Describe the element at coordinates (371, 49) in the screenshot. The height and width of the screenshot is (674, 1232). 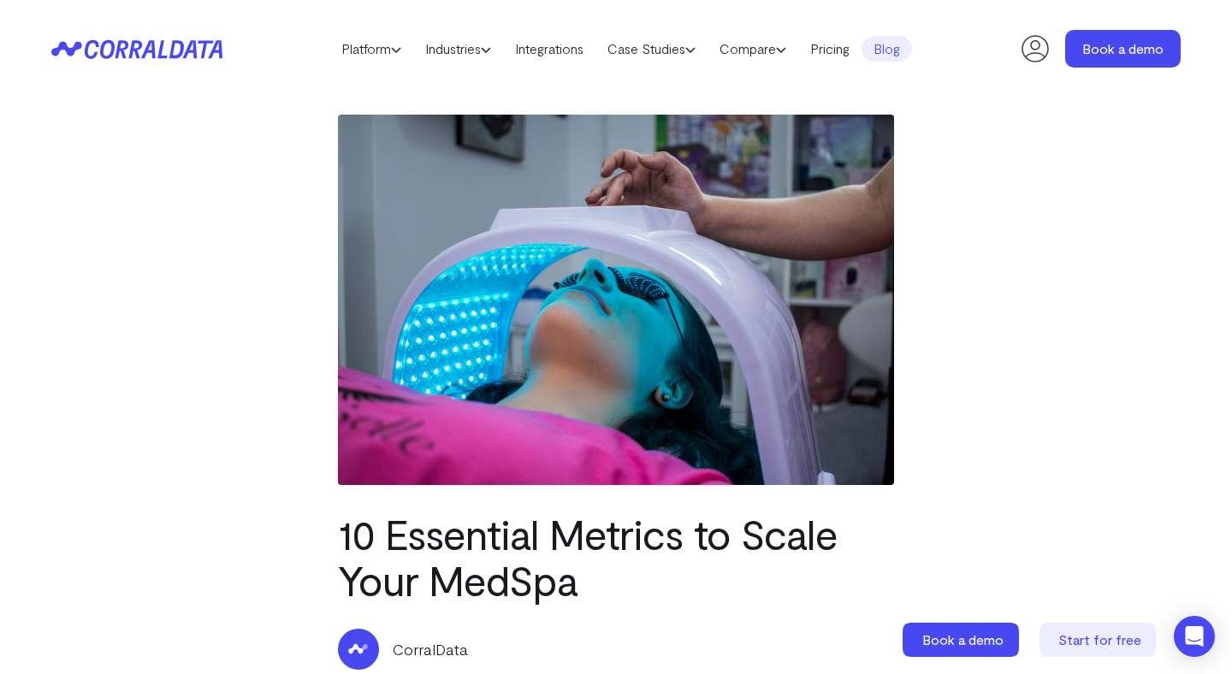
I see `a: Platform` at that location.